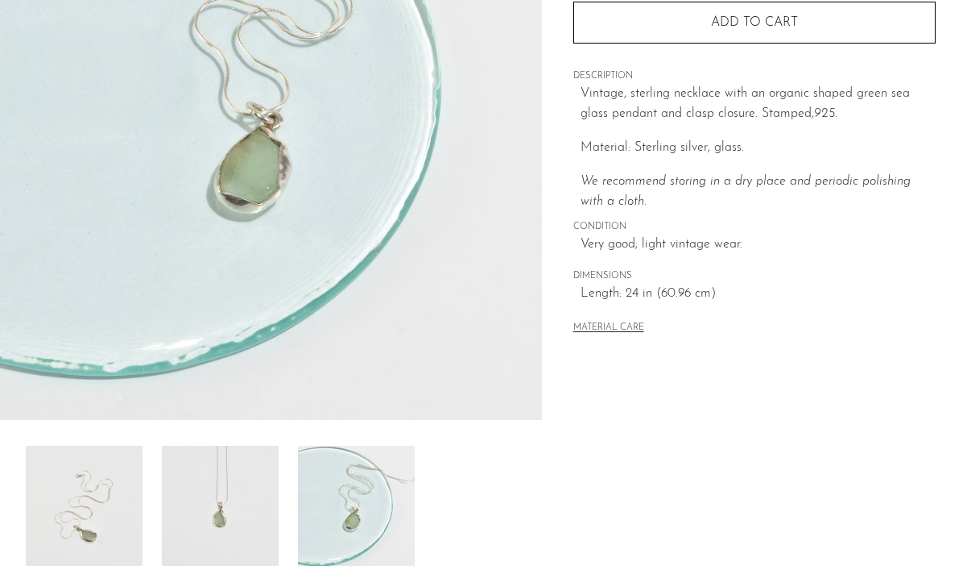 The height and width of the screenshot is (566, 967). What do you see at coordinates (746, 192) in the screenshot?
I see `i: We recommend storing in a dry place and periodic polishing with a cloth.` at bounding box center [746, 192].